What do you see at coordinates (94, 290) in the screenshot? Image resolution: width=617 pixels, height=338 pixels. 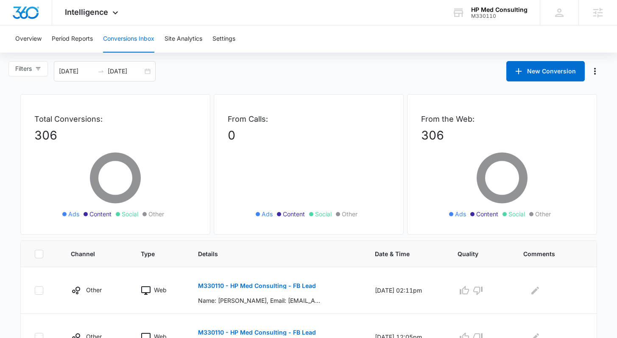 I see `p: Other` at bounding box center [94, 290].